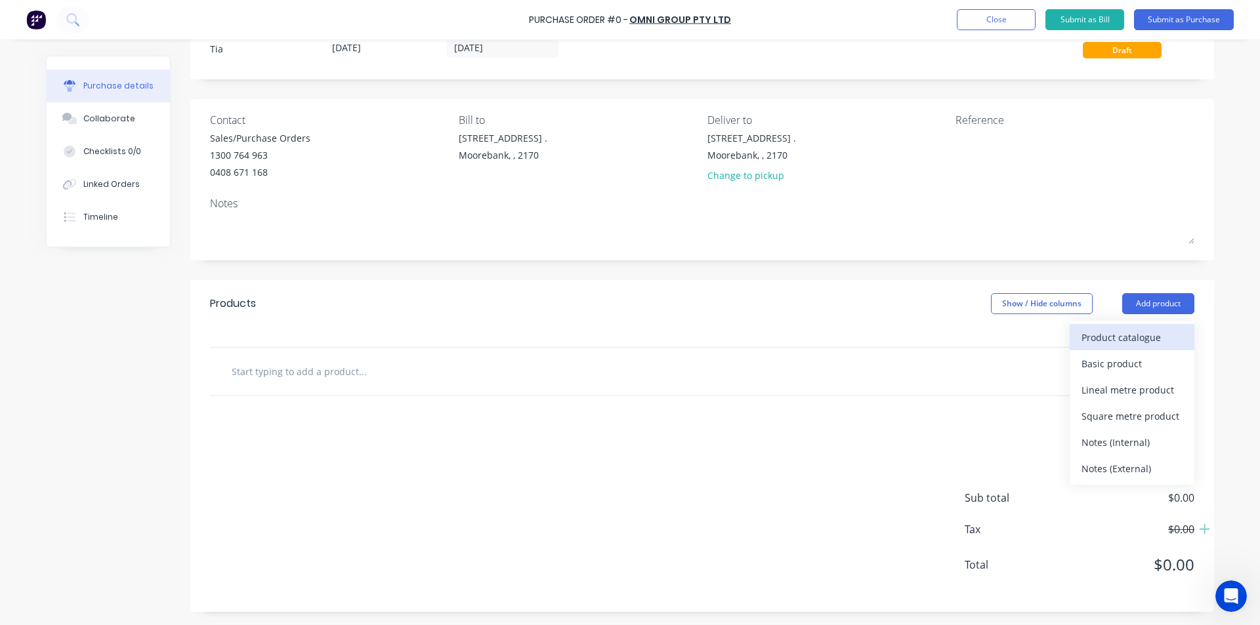 This screenshot has height=625, width=1260. Describe the element at coordinates (1122, 50) in the screenshot. I see `div: Draft` at that location.